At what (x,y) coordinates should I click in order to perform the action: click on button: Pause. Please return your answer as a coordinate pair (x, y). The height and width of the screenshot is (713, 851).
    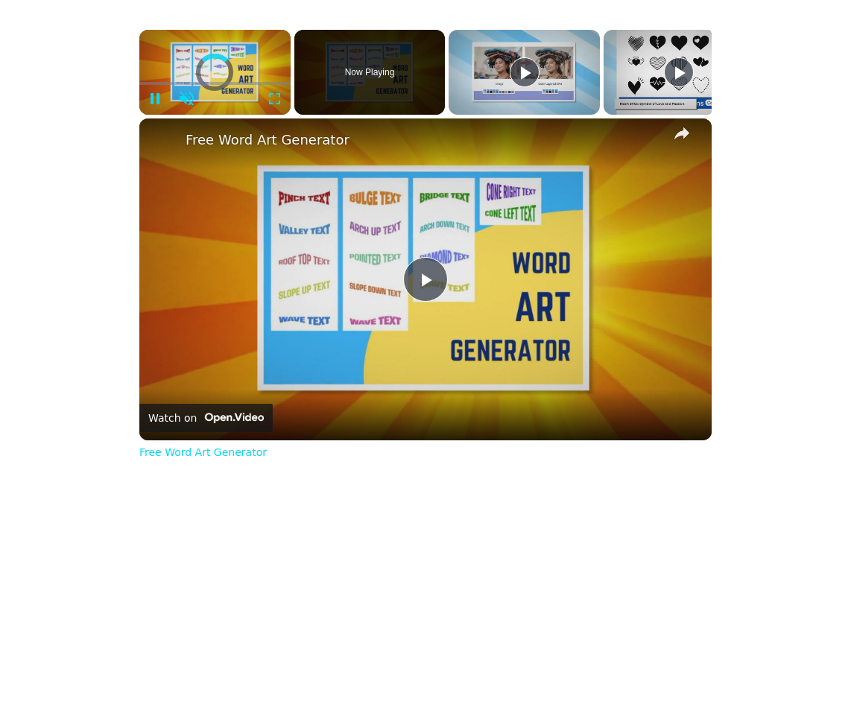
    Looking at the image, I should click on (155, 99).